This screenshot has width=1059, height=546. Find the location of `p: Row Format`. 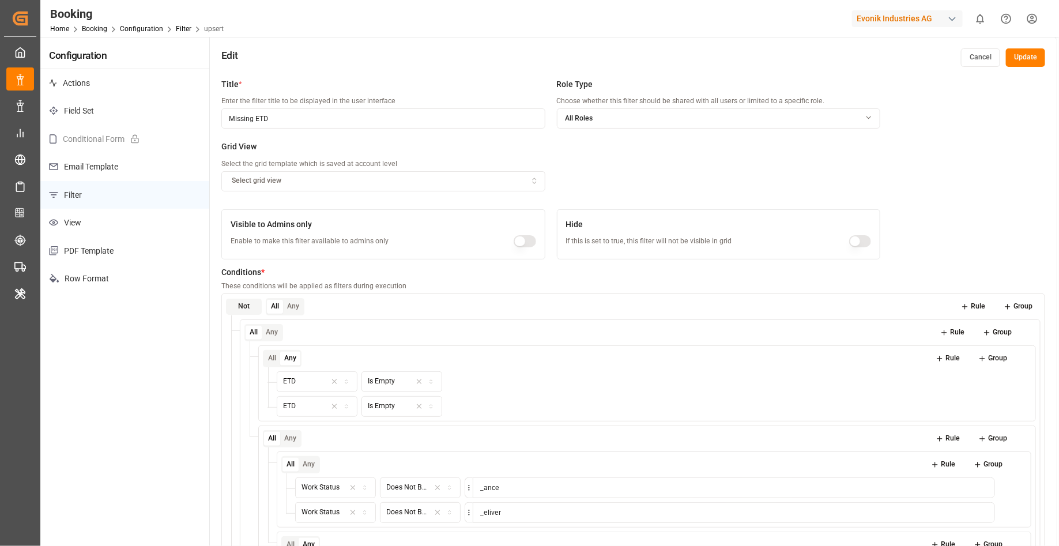

p: Row Format is located at coordinates (125, 278).